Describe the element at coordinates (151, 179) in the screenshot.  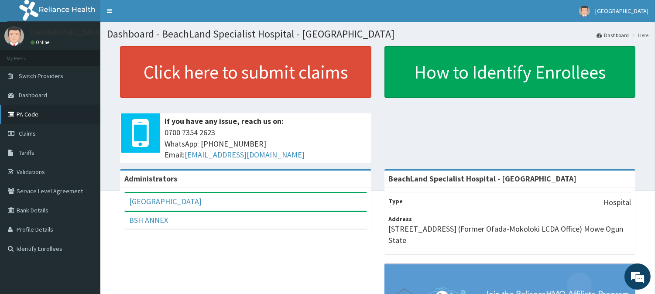
I see `b: Administrators` at that location.